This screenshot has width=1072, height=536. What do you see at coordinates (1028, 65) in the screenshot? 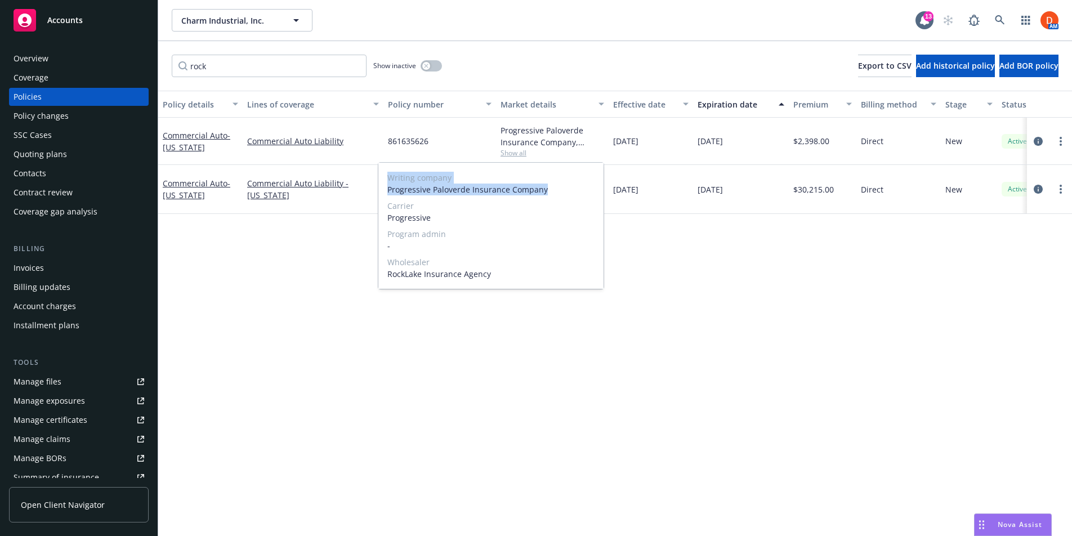
I see `span: Add BOR policy` at bounding box center [1028, 65].